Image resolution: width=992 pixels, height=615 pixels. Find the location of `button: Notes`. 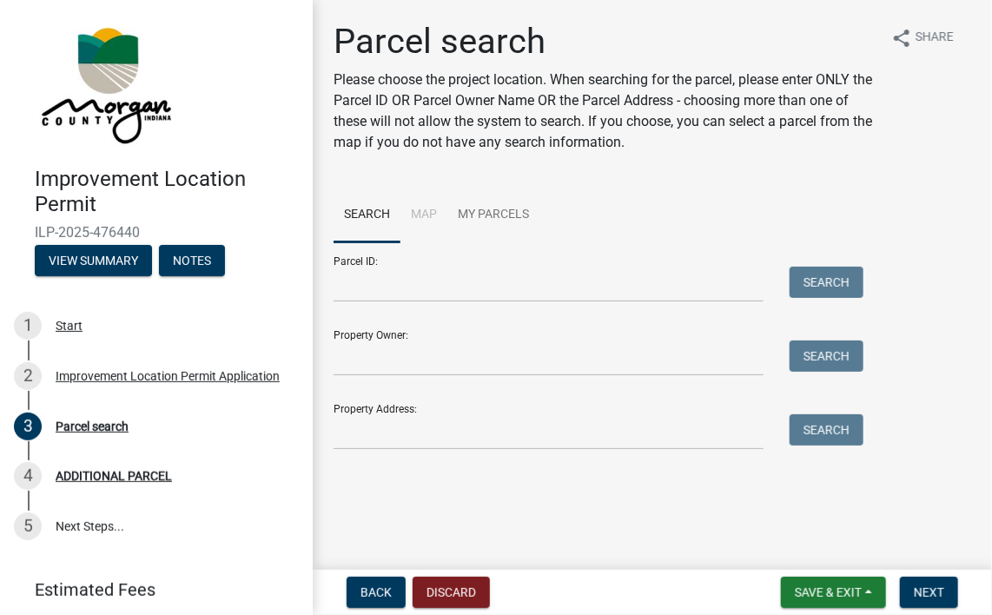

button: Notes is located at coordinates (192, 260).